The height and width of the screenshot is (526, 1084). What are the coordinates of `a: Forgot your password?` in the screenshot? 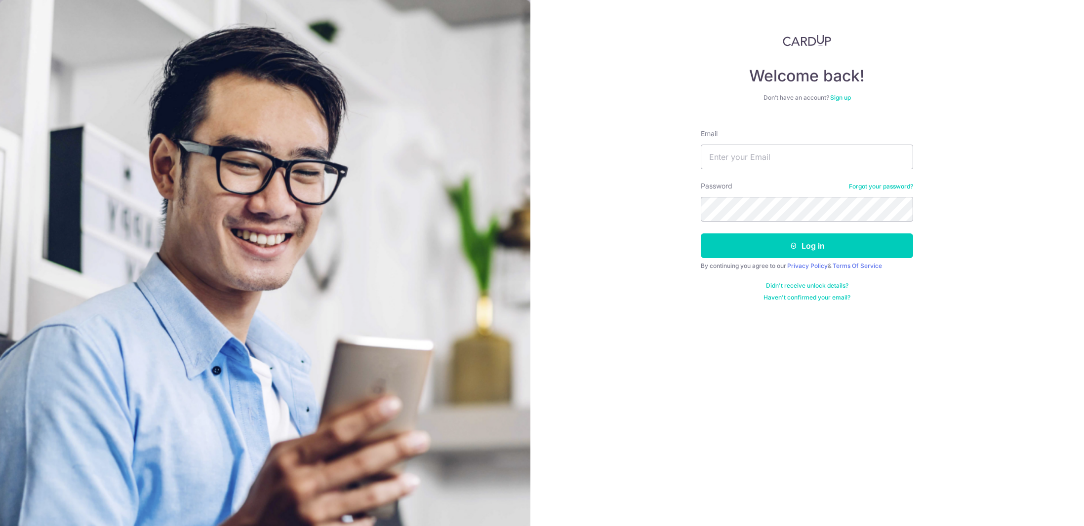 It's located at (881, 187).